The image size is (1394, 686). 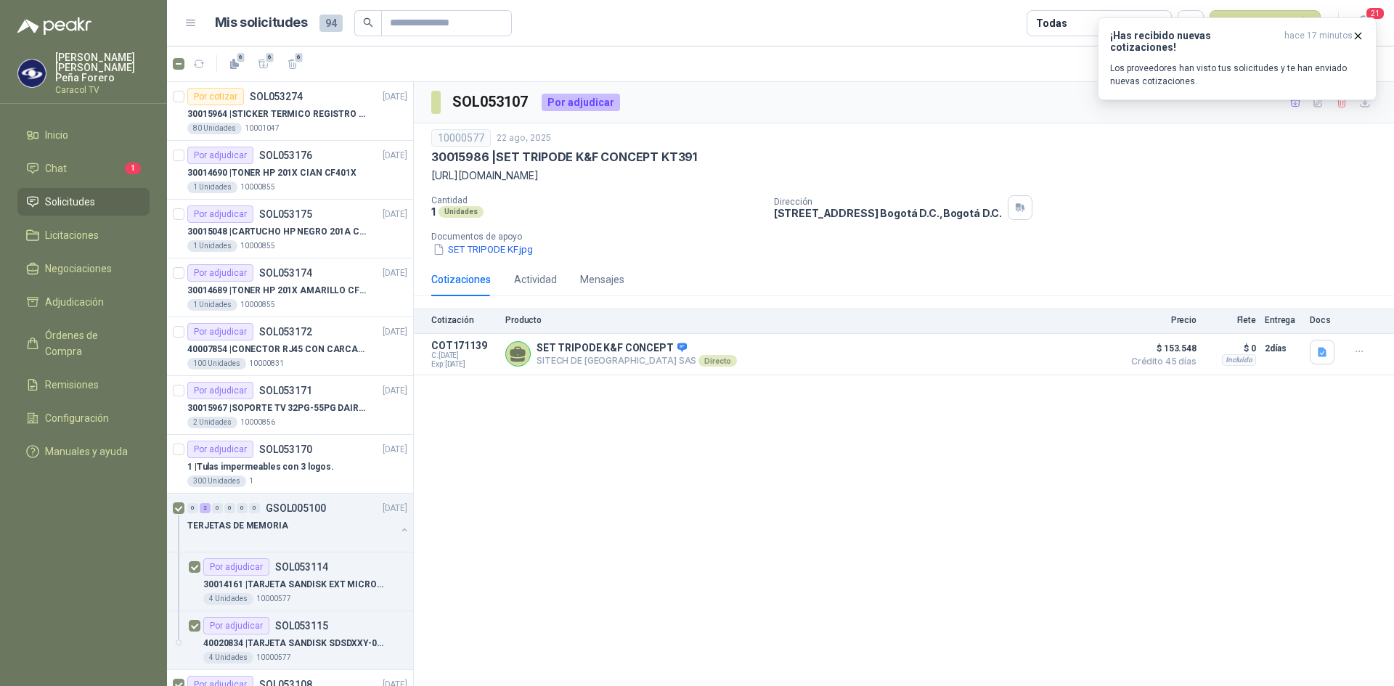 What do you see at coordinates (277, 349) in the screenshot?
I see `p: 40007854 | CONECTOR RJ45 CON CARCASA CAT 5E` at bounding box center [277, 349].